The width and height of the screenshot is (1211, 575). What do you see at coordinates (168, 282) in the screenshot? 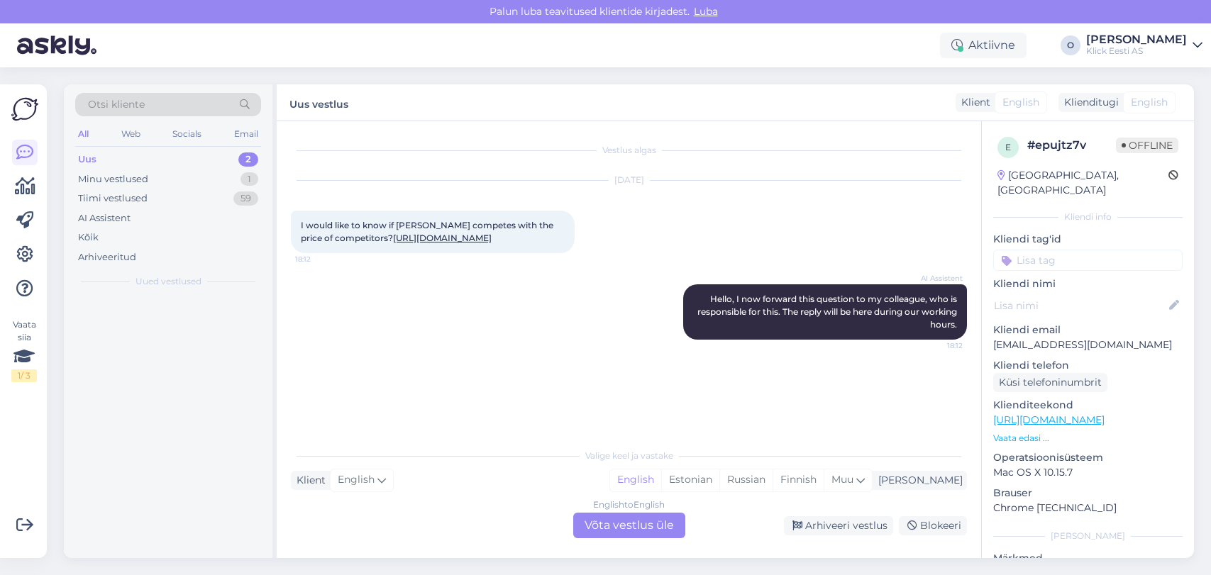
I see `span: Uued vestlused` at bounding box center [168, 282].